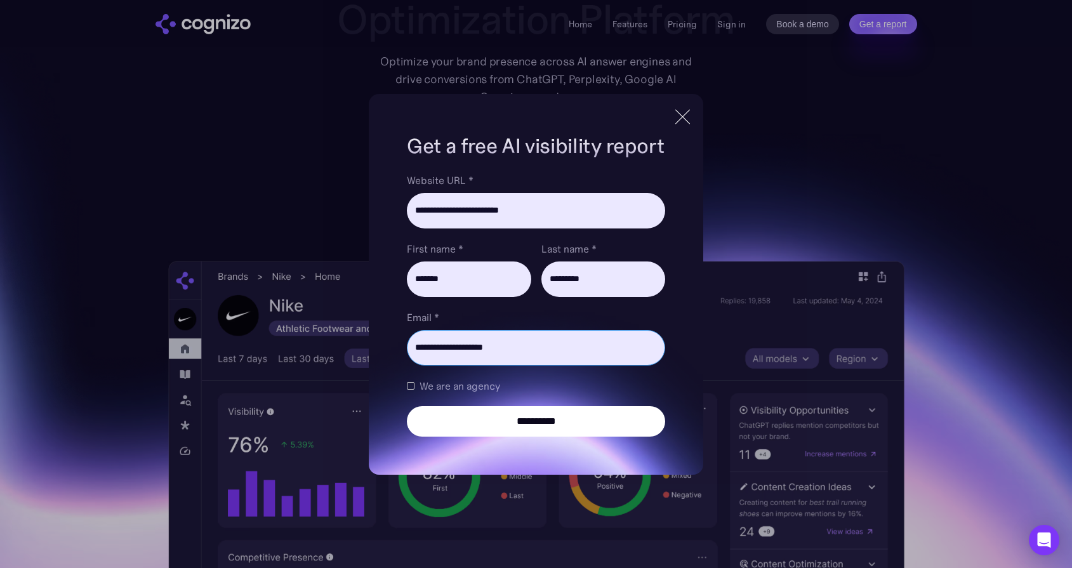 This screenshot has height=568, width=1072. Describe the element at coordinates (536, 180) in the screenshot. I see `label: Website URL *` at that location.